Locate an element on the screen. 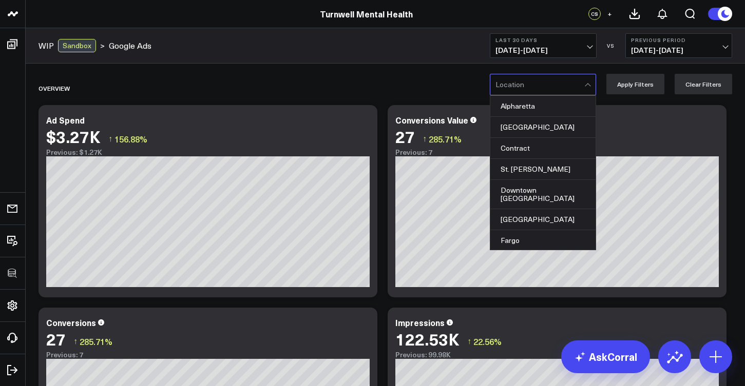  b: Last 30 Days is located at coordinates (543, 40).